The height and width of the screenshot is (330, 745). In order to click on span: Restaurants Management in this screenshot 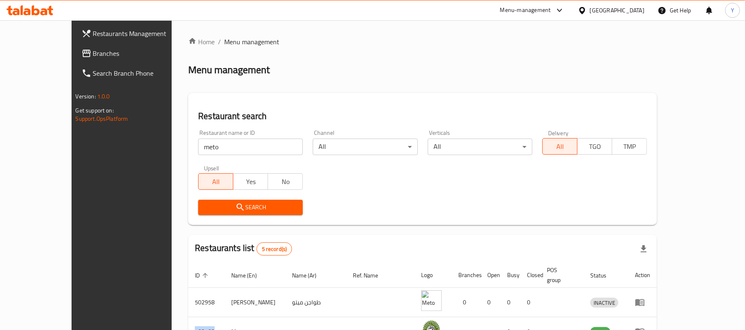, I will do `click(141, 33)`.